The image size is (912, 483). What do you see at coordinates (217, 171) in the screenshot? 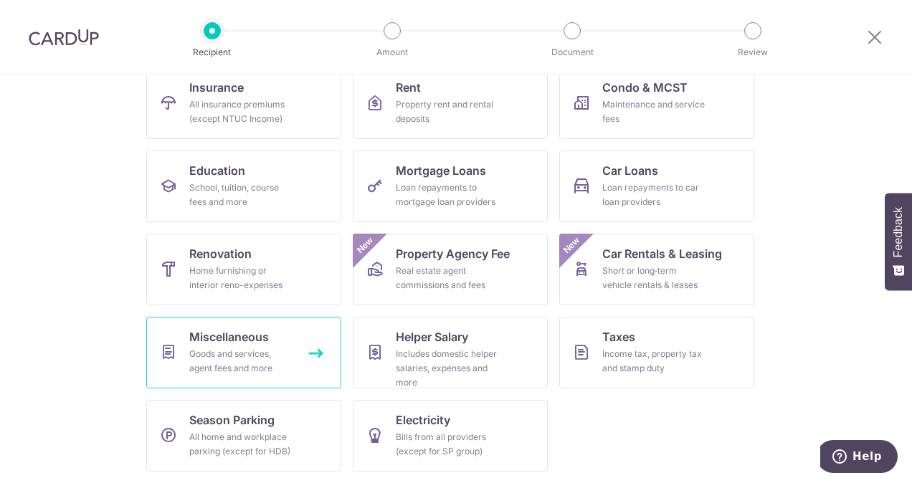
I see `span: Education` at bounding box center [217, 171].